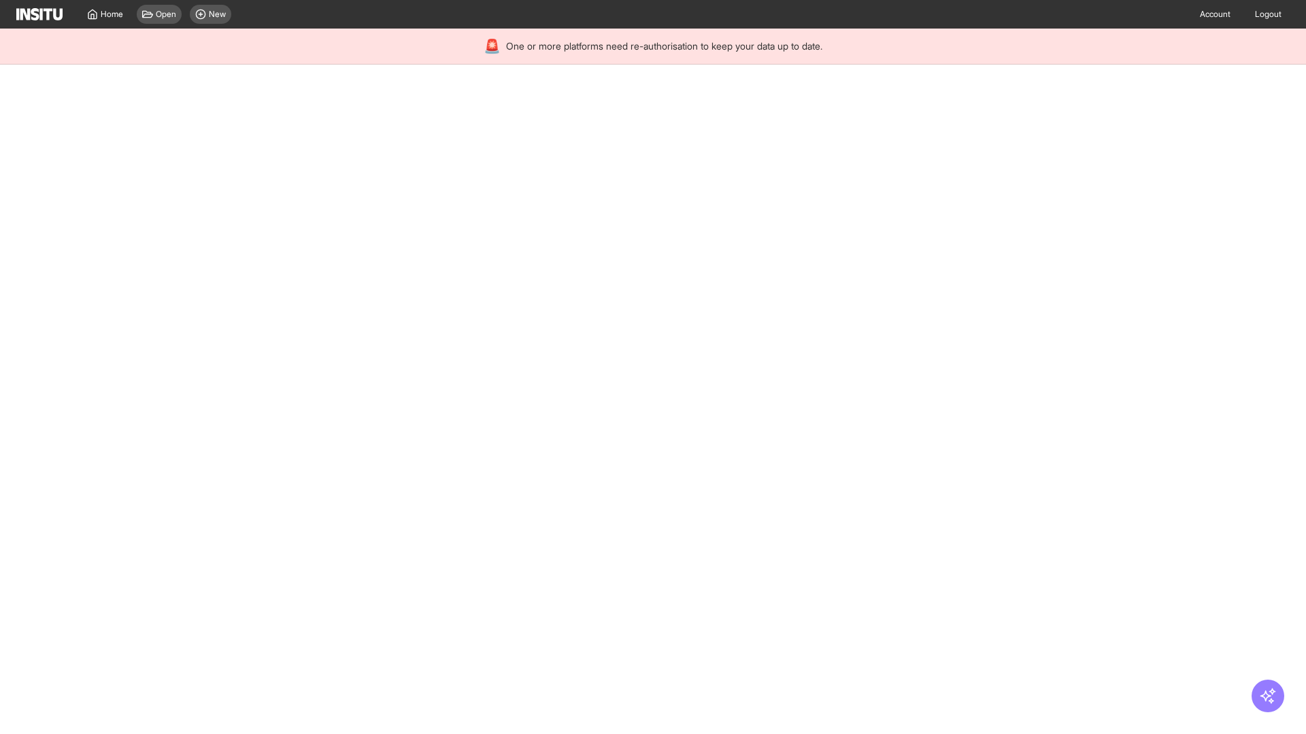  I want to click on span: Open, so click(166, 14).